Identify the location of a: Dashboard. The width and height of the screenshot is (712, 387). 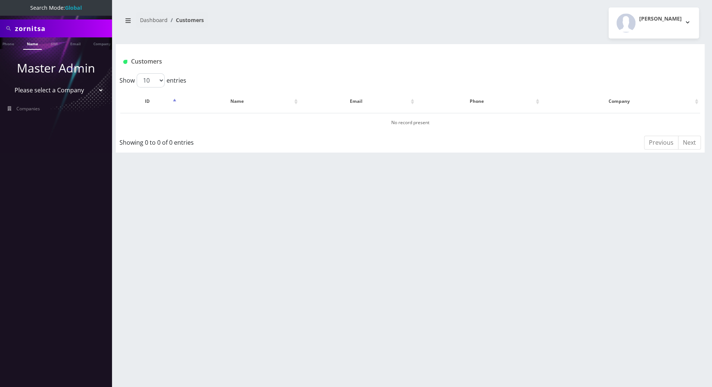
(154, 20).